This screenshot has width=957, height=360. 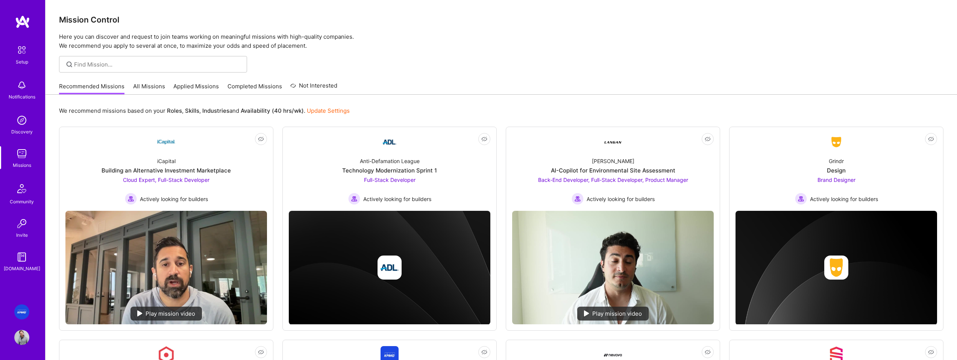 I want to click on div: Design, so click(x=836, y=170).